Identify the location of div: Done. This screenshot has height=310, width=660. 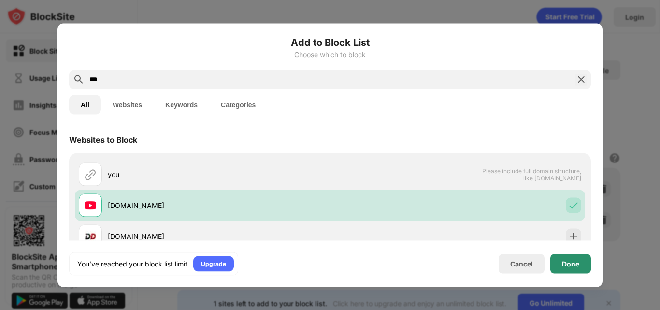
(570, 263).